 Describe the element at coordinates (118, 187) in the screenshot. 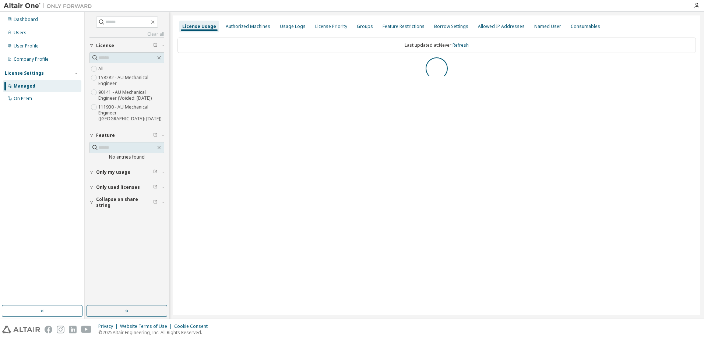

I see `span: Only used licenses` at that location.